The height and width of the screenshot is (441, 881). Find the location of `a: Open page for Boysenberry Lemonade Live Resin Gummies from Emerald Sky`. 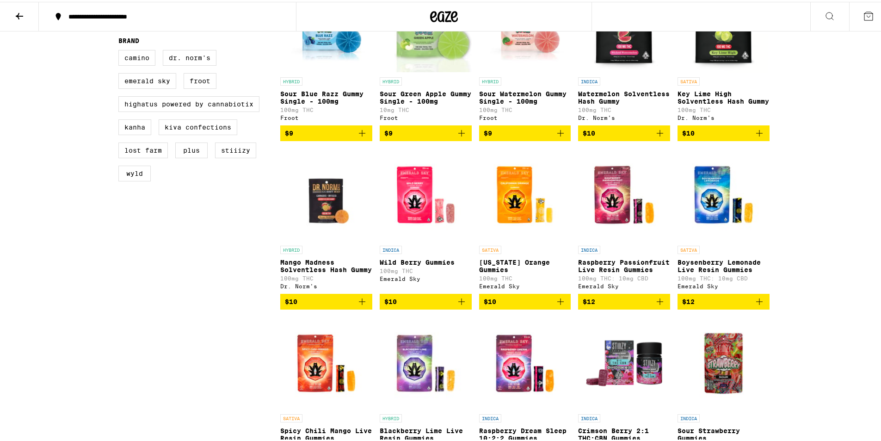

a: Open page for Boysenberry Lemonade Live Resin Gummies from Emerald Sky is located at coordinates (724, 219).